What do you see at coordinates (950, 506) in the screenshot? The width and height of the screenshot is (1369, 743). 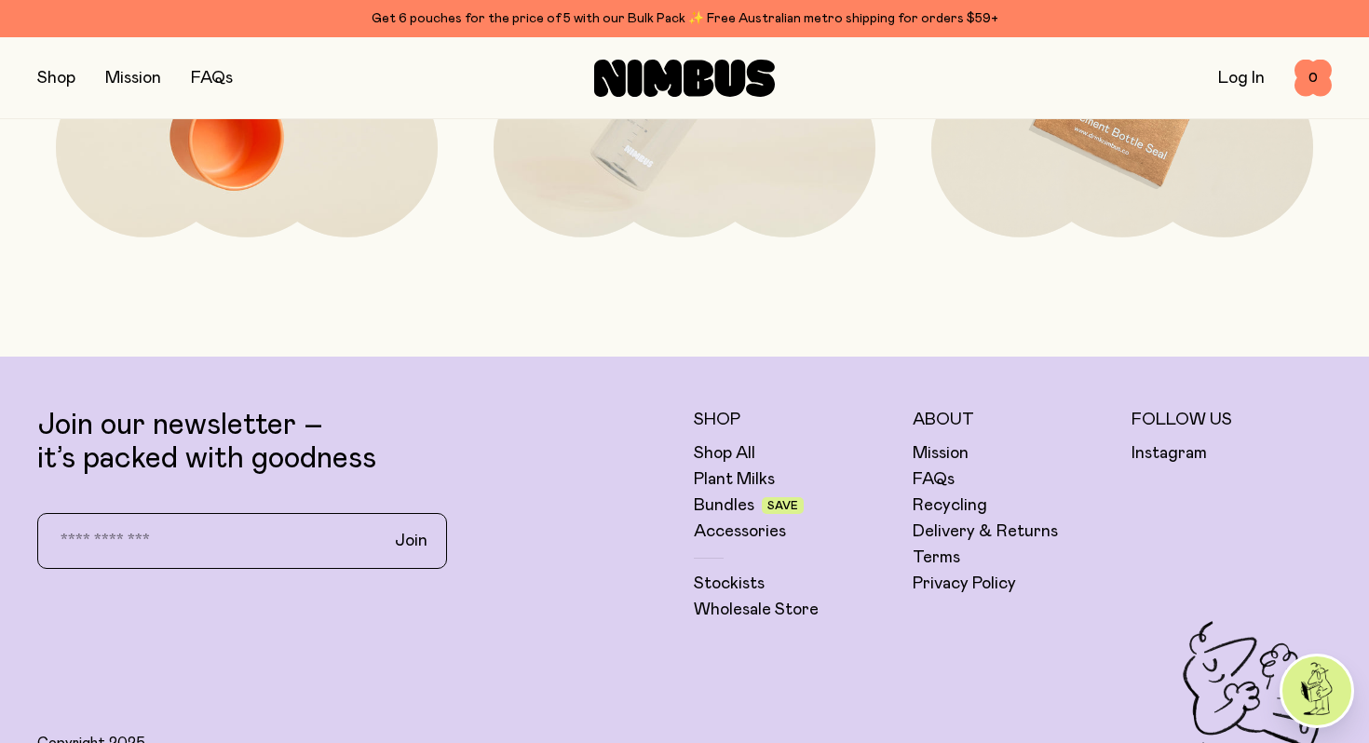 I see `a: Recycling` at bounding box center [950, 506].